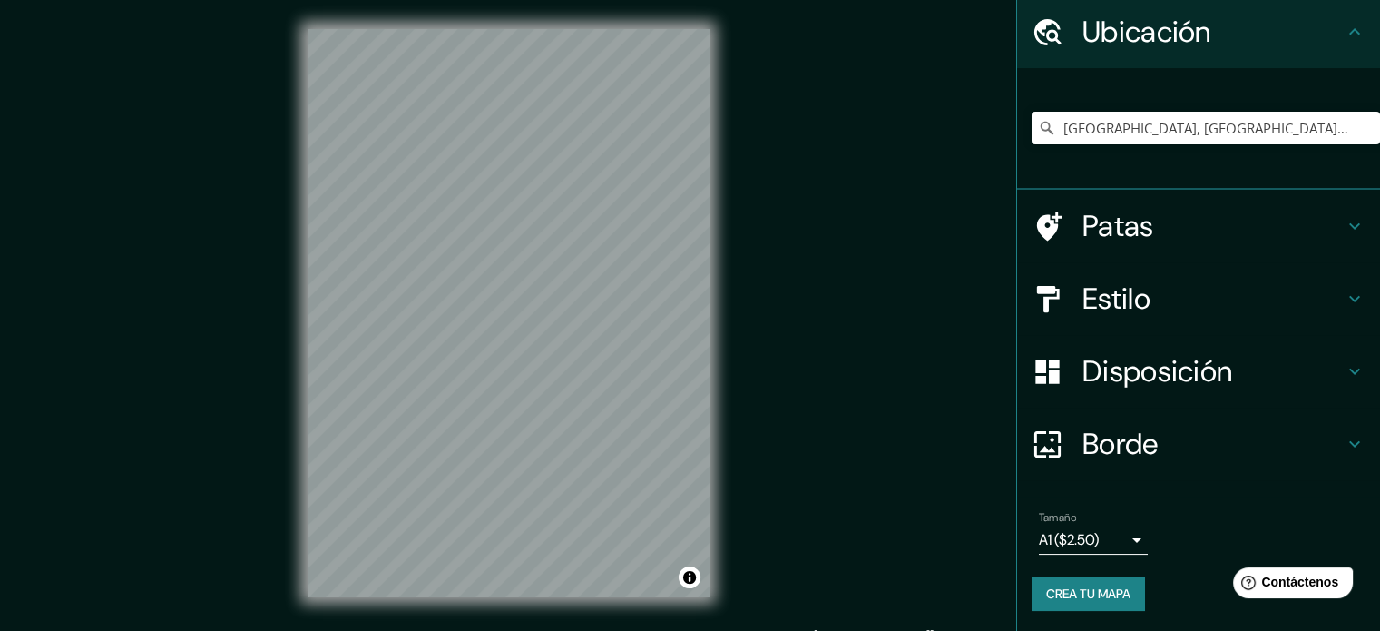 Image resolution: width=1380 pixels, height=631 pixels. I want to click on canvas: Mapa, so click(508, 313).